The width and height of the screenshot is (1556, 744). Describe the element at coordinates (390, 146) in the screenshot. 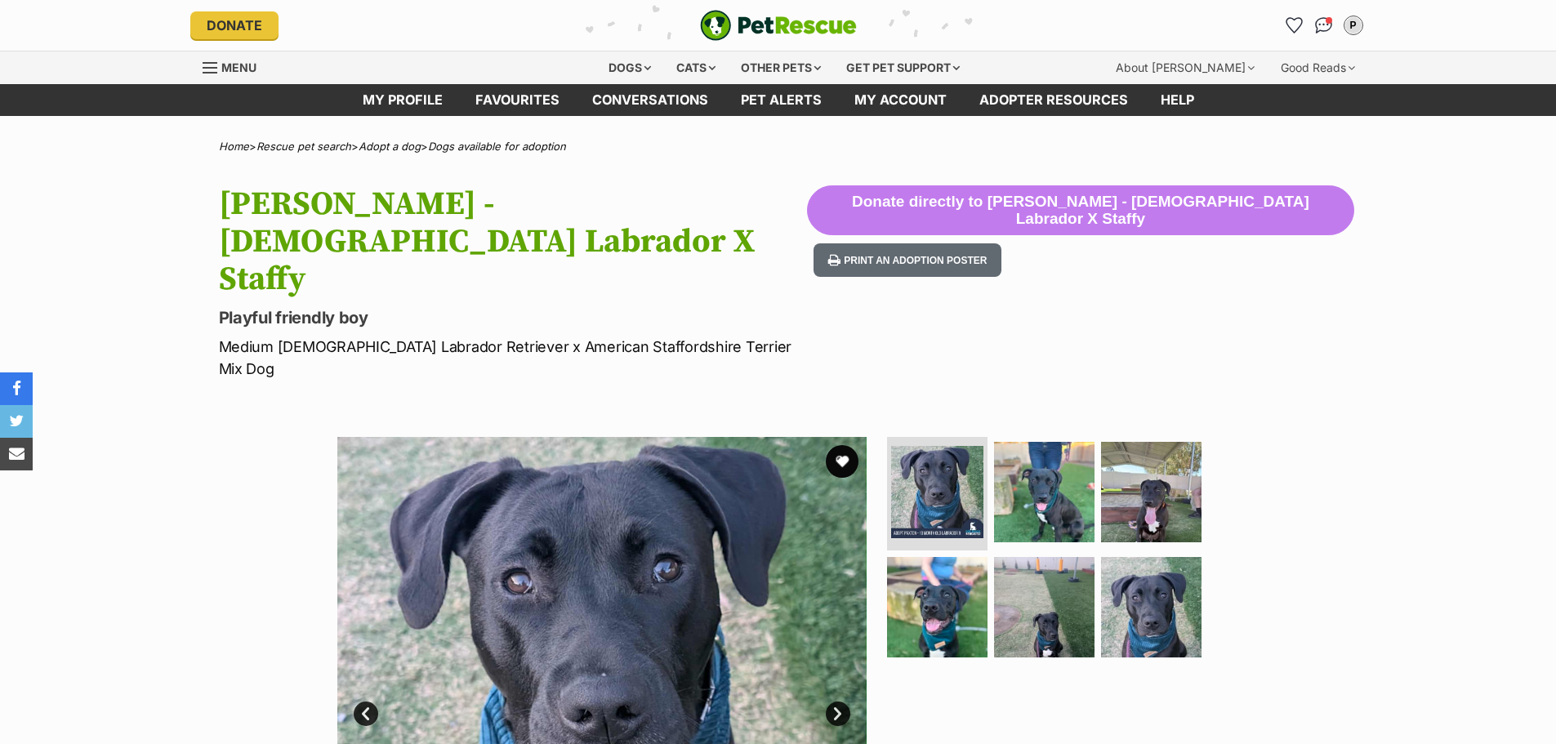

I see `a: Adopt a dog` at that location.